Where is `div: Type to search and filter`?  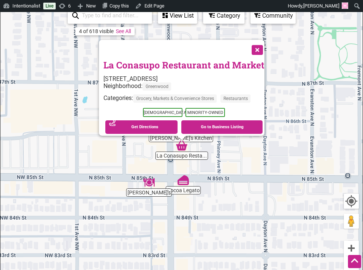
div: Type to search and filter is located at coordinates (110, 16).